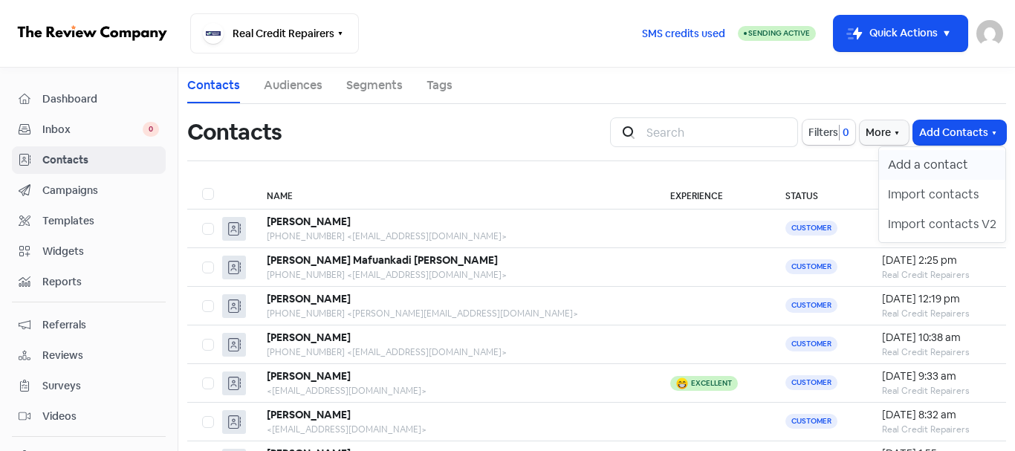  Describe the element at coordinates (942, 224) in the screenshot. I see `button: Import contacts V2` at that location.